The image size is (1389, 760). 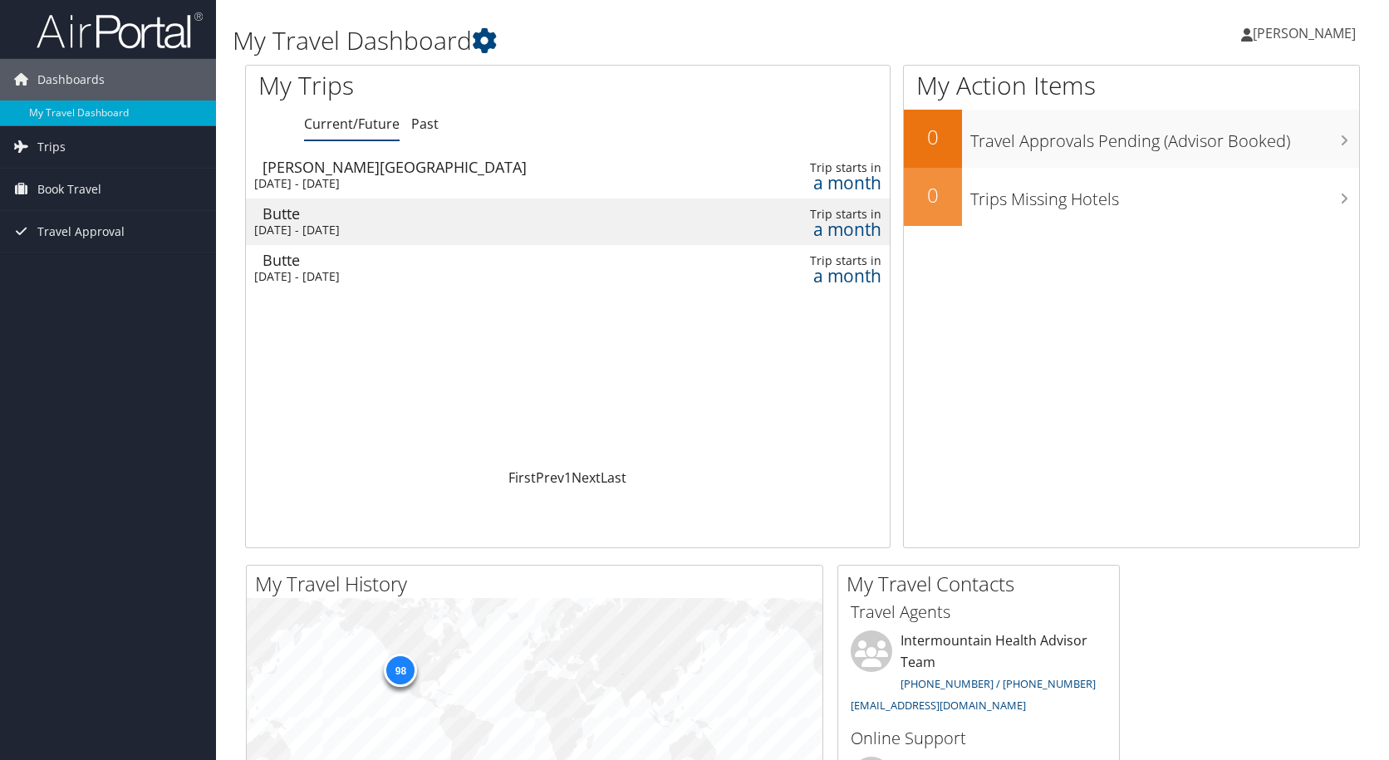 I want to click on a: Last, so click(x=613, y=478).